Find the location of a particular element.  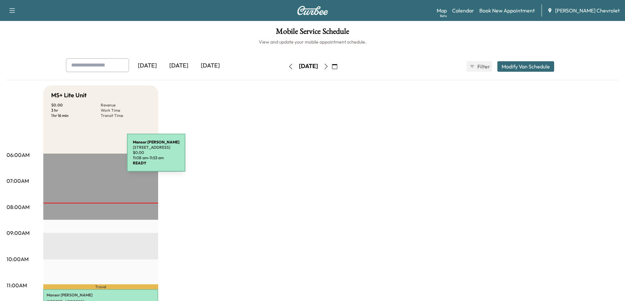

p: 11:00AM is located at coordinates (17, 286).